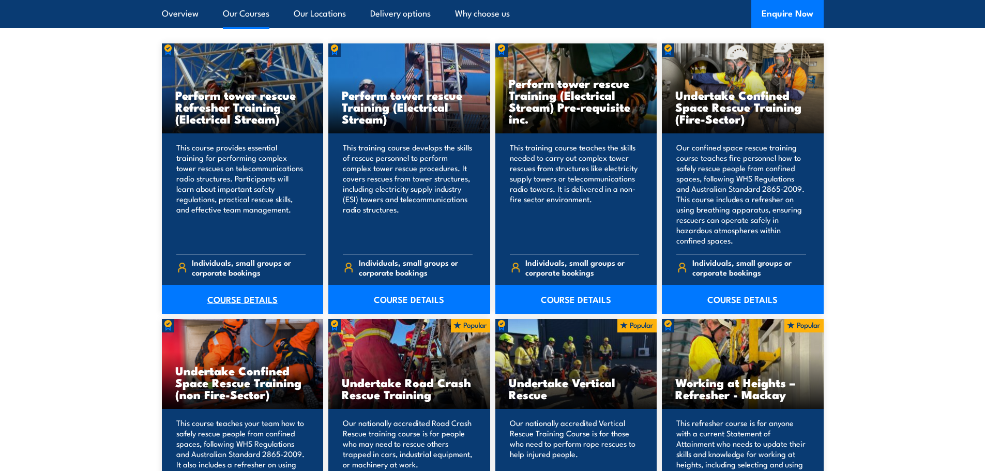 This screenshot has height=471, width=985. What do you see at coordinates (242, 382) in the screenshot?
I see `h3: Undertake Confined Space Rescue Training (non Fire-Sector)` at bounding box center [242, 382].